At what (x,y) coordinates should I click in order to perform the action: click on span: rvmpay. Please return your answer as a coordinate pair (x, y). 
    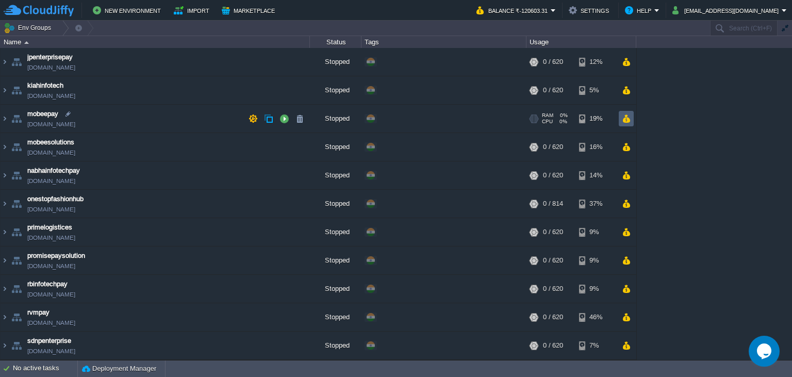
    Looking at the image, I should click on (38, 312).